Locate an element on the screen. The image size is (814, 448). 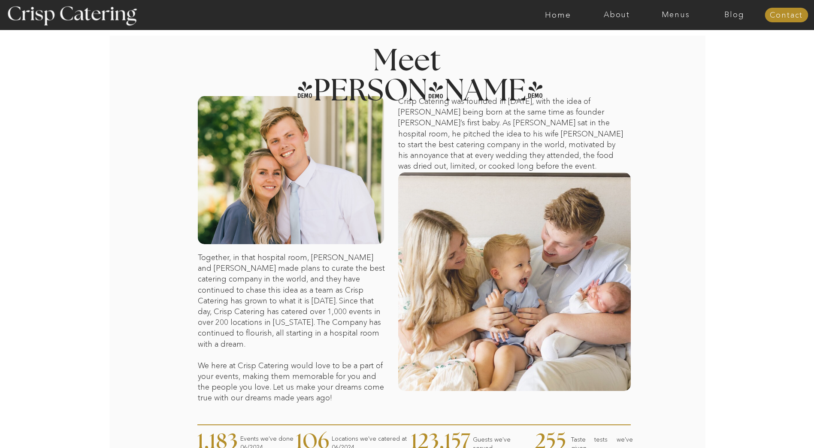
a: Menus is located at coordinates (675, 15).